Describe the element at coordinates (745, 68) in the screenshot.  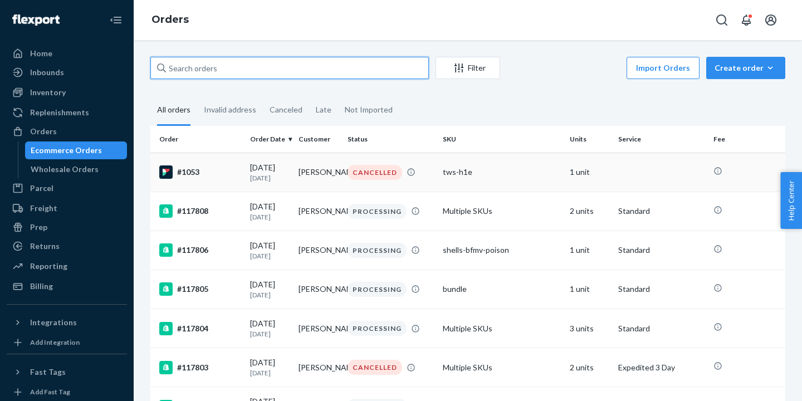
I see `div: Create order` at that location.